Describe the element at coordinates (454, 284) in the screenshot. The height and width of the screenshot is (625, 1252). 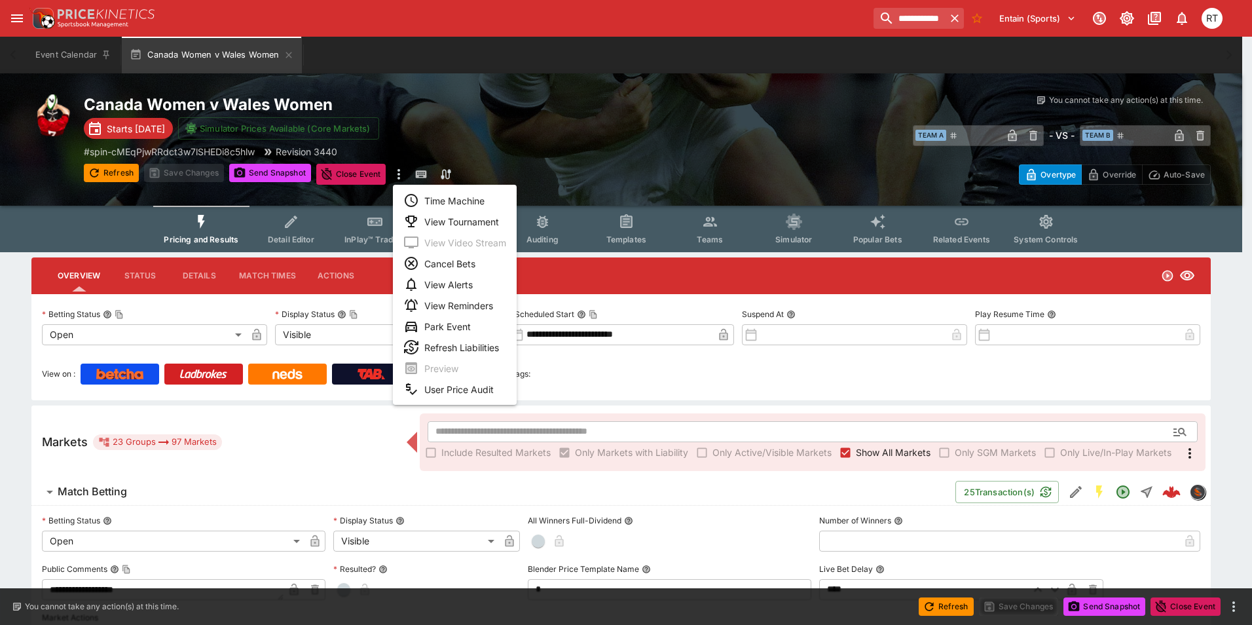
I see `li: View Alerts` at that location.